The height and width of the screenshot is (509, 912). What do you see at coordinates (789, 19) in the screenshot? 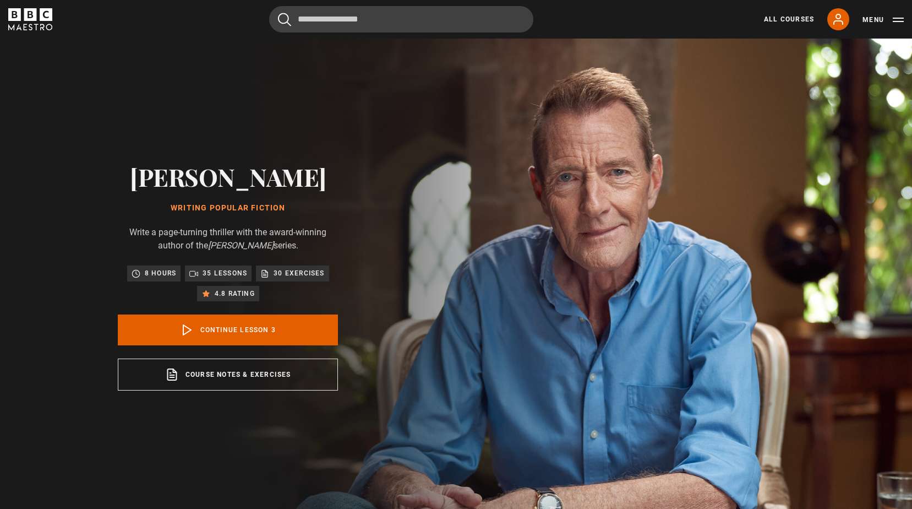
I see `a: All Courses` at bounding box center [789, 19].